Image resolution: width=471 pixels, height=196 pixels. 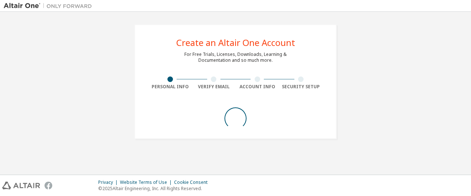 What do you see at coordinates (236, 43) in the screenshot?
I see `div: Create an Altair One Account` at bounding box center [236, 43].